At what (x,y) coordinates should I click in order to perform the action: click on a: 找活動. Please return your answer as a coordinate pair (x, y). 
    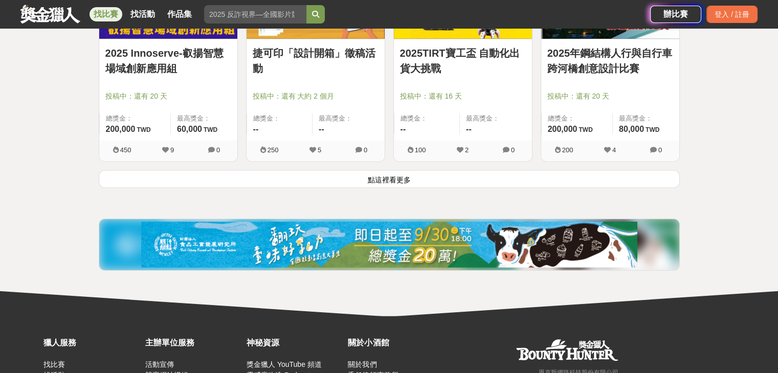
    Looking at the image, I should click on (143, 14).